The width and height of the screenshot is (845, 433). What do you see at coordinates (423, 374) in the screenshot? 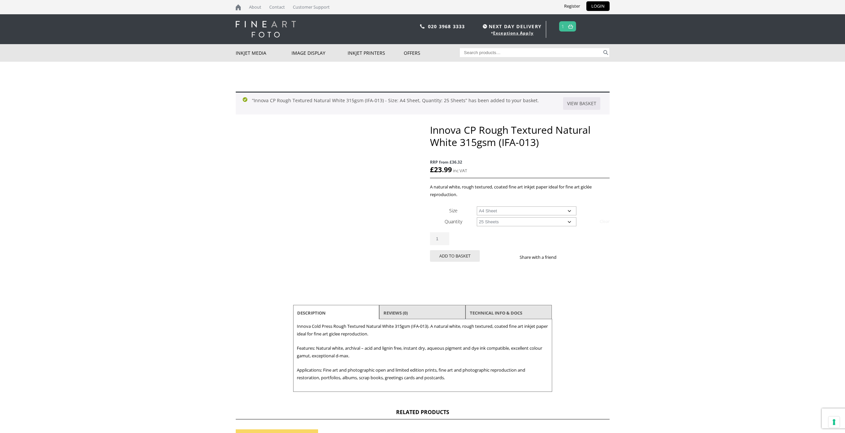
I see `p: Applications: Fine art and photographic open and limited edition prints, fine art and photographi...` at bounding box center [423, 374].